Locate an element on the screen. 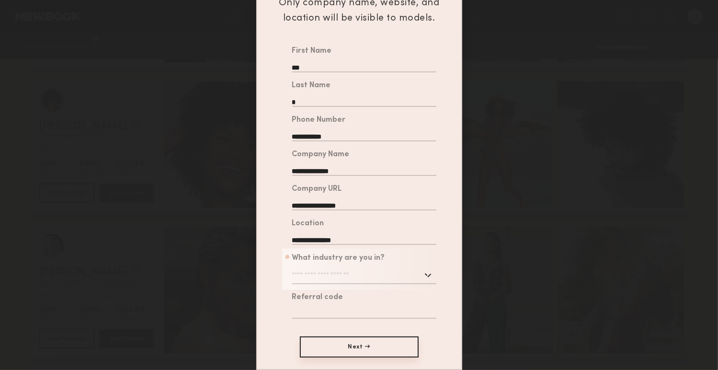 Image resolution: width=718 pixels, height=370 pixels. div: First Name is located at coordinates (312, 51).